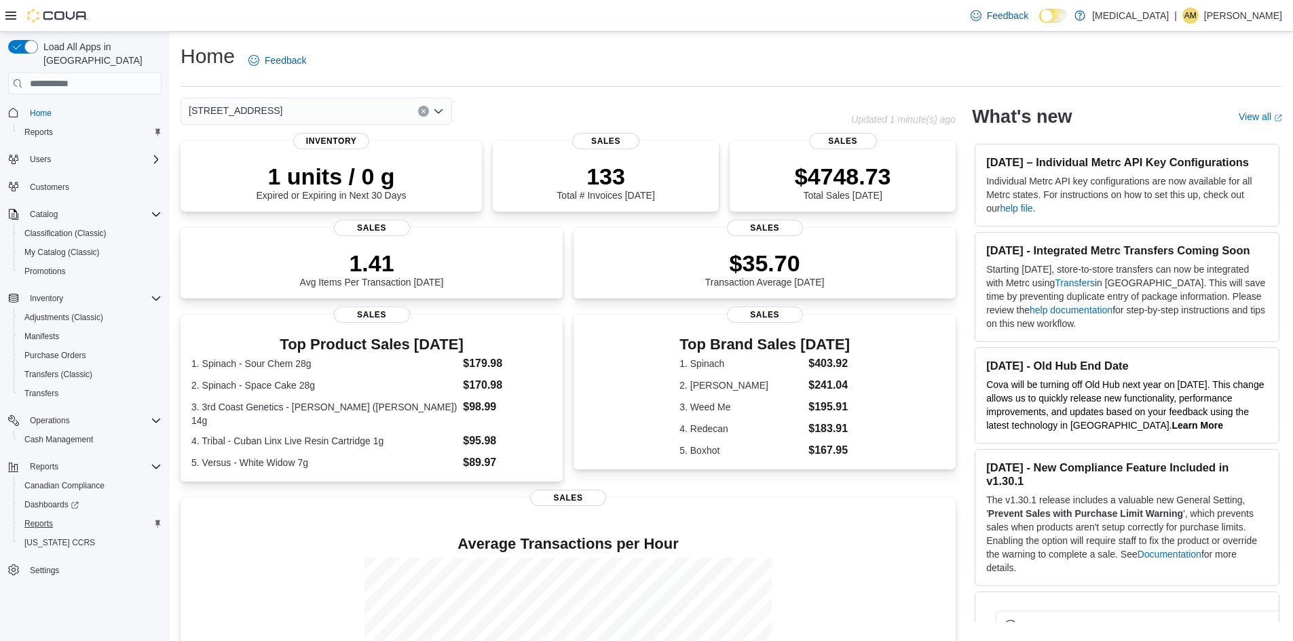  I want to click on a: Documentation, so click(1169, 554).